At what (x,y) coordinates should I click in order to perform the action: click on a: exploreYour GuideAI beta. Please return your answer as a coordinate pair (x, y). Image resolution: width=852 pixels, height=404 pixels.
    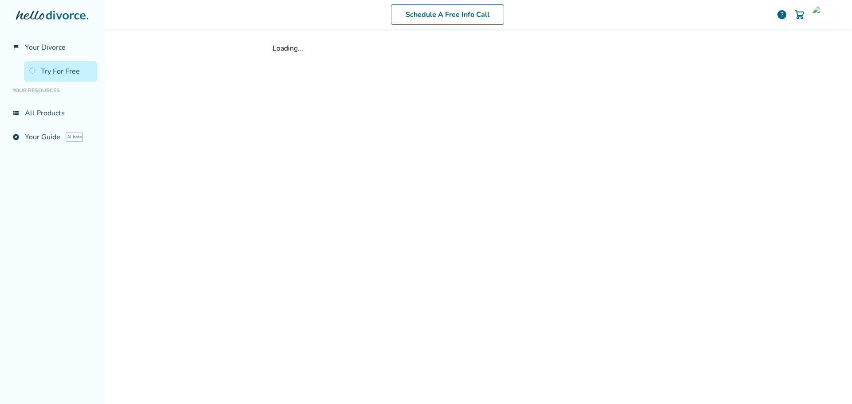
    Looking at the image, I should click on (52, 137).